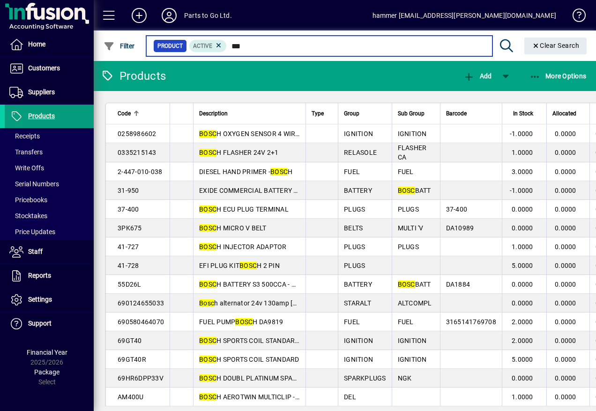 Image resolution: width=596 pixels, height=411 pixels. I want to click on span: H OXYGEN SENSOR 4 WIRE UNI VERSALE PLANAR, so click(284, 134).